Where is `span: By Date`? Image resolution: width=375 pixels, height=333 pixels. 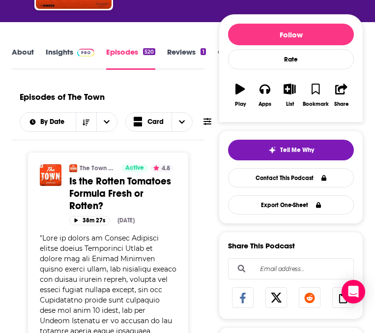
span: By Date is located at coordinates (54, 122).